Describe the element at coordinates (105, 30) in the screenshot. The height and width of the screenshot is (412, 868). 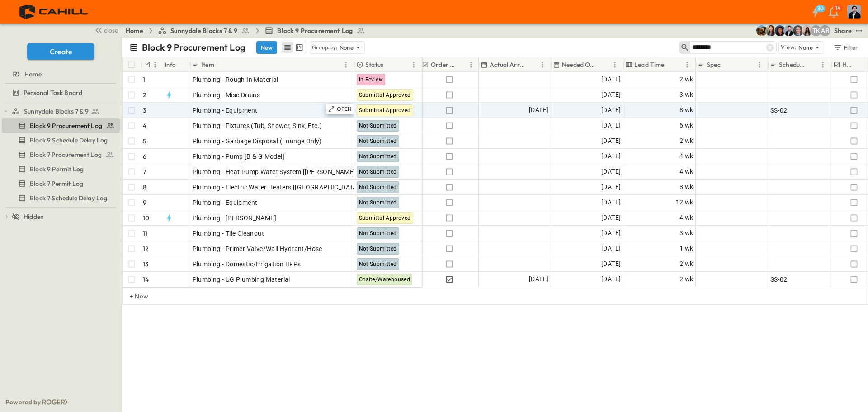
I see `button: close` at that location.